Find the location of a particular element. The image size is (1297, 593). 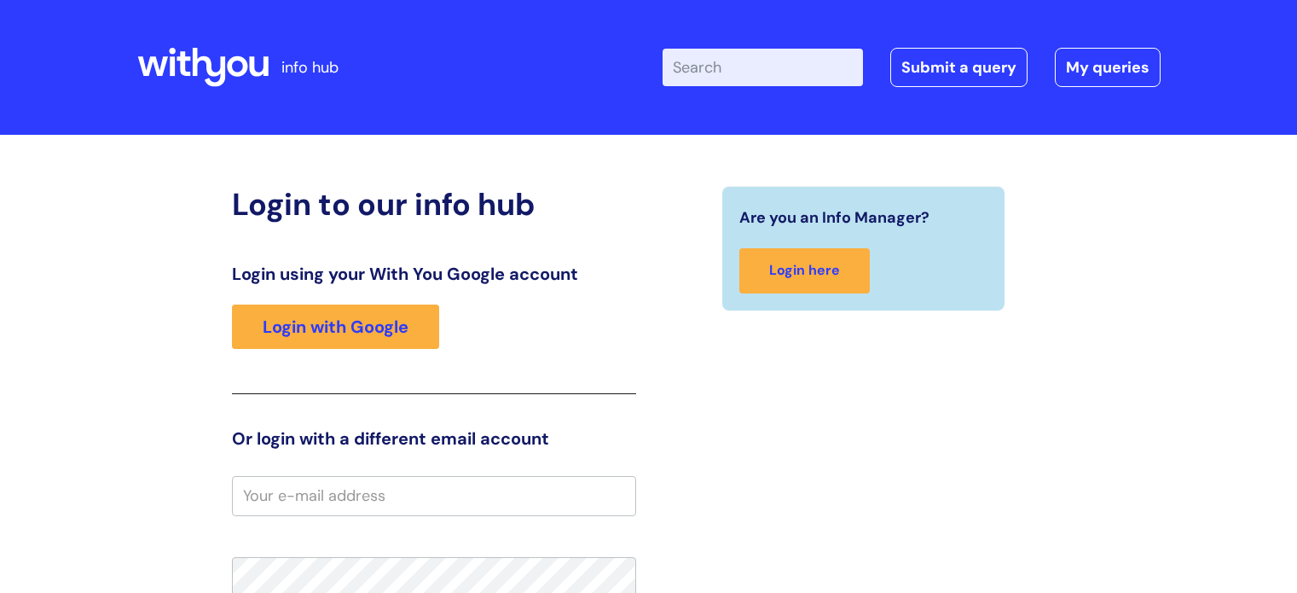

a: Login with Google is located at coordinates (335, 327).